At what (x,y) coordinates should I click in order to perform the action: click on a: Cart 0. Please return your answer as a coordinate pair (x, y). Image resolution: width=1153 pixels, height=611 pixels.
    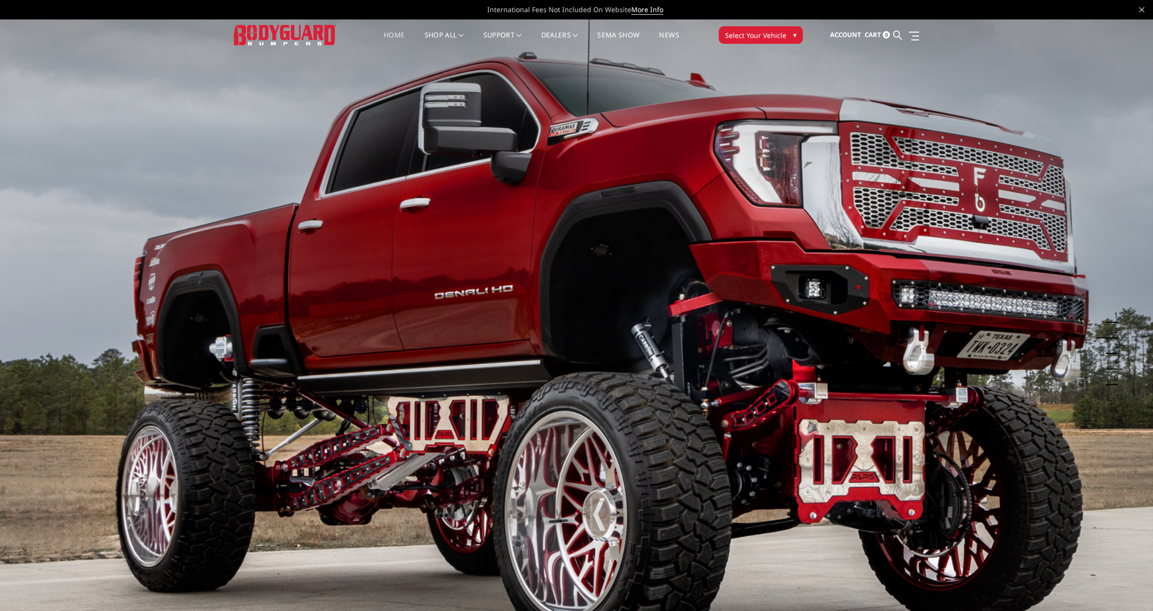
    Looking at the image, I should click on (878, 35).